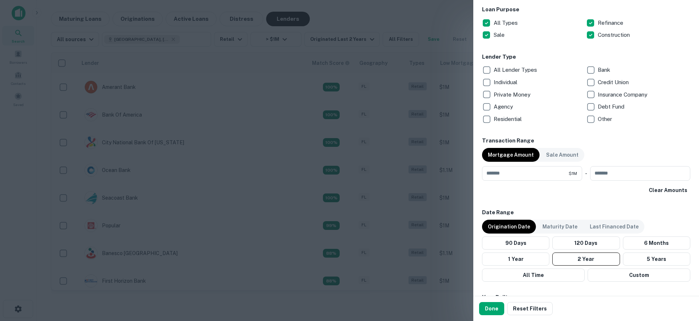 The width and height of the screenshot is (699, 321). Describe the element at coordinates (492, 309) in the screenshot. I see `button: Done` at that location.